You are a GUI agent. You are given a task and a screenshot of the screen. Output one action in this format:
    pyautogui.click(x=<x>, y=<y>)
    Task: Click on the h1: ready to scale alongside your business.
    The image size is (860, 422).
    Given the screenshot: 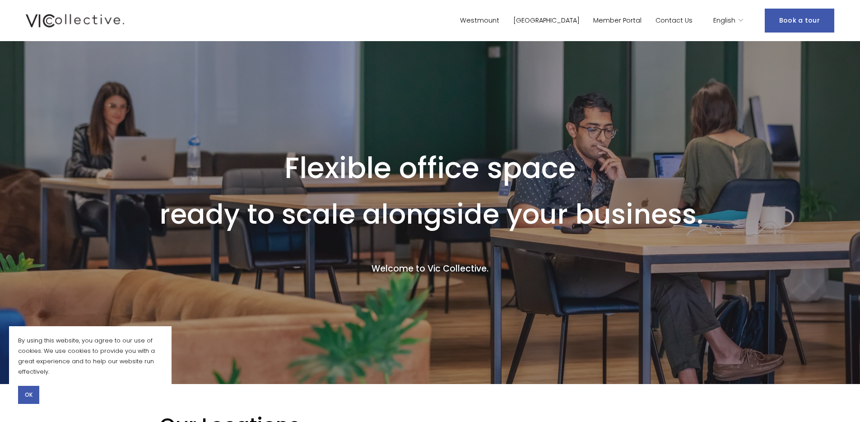 What is the action you would take?
    pyautogui.click(x=431, y=214)
    